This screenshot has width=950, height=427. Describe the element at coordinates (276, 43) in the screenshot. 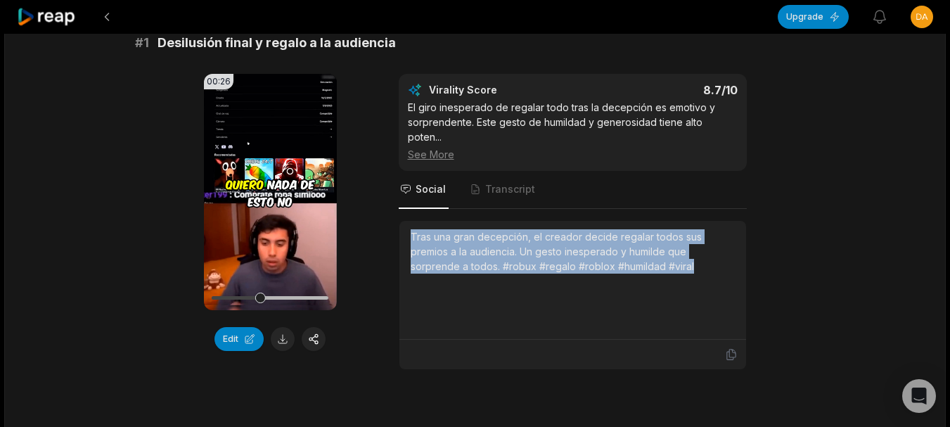

I see `span: Desilusión final y regalo a la audiencia` at that location.